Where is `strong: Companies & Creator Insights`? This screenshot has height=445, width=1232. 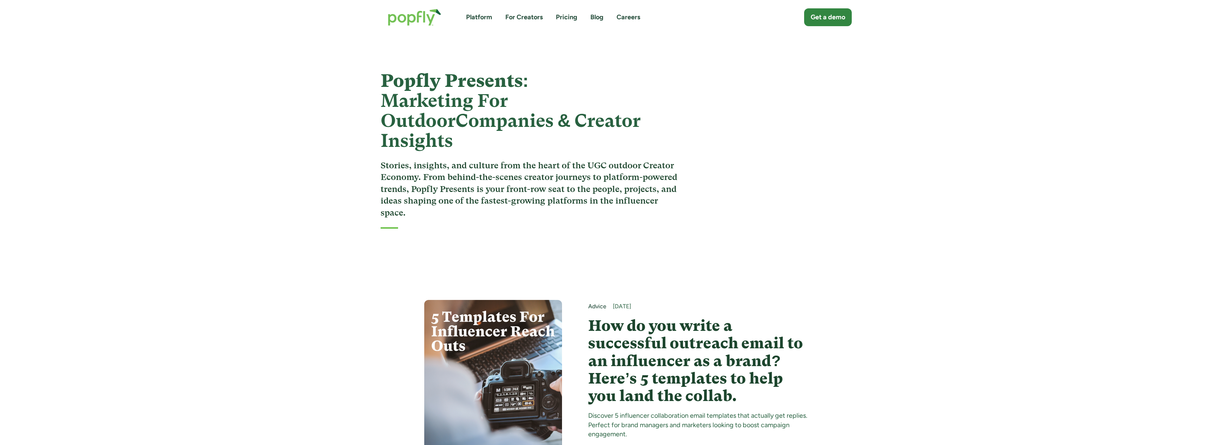 strong: Companies & Creator Insights is located at coordinates (511, 131).